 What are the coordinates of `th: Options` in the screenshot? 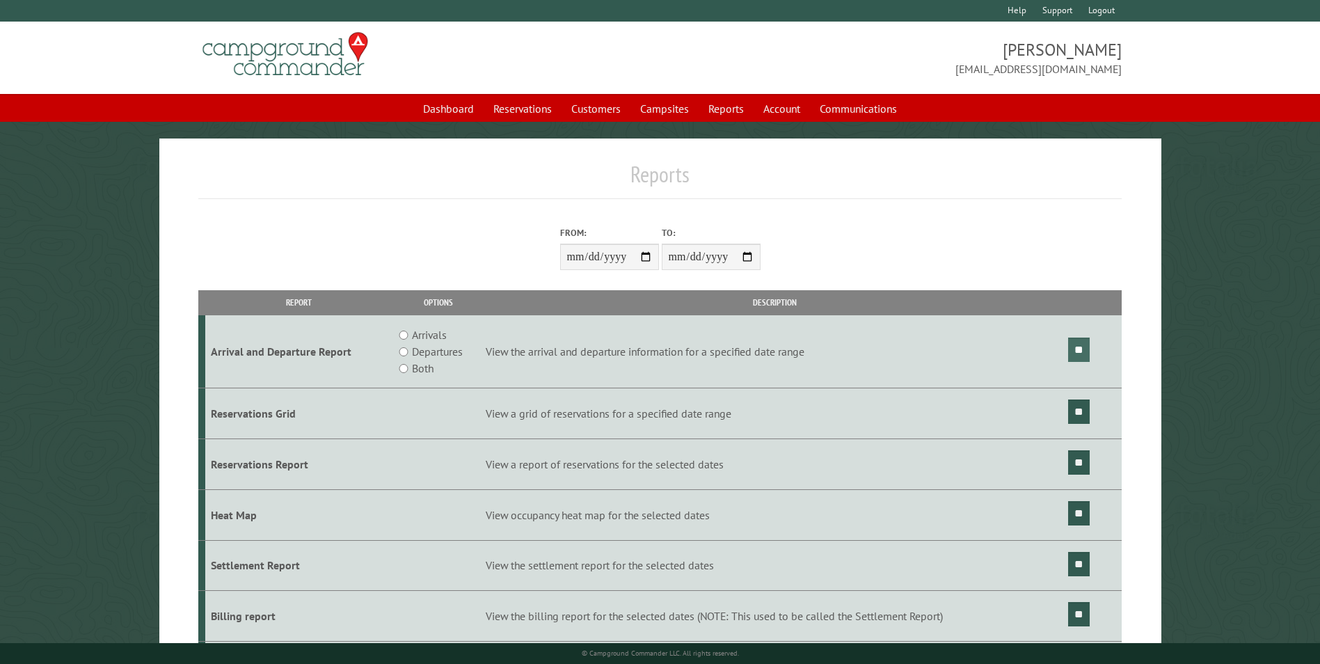 It's located at (438, 302).